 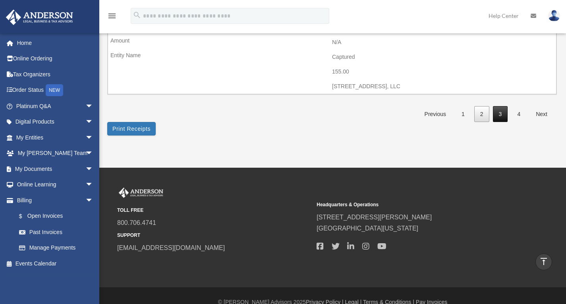 I want to click on a: Online Learningarrow_drop_down, so click(x=55, y=185).